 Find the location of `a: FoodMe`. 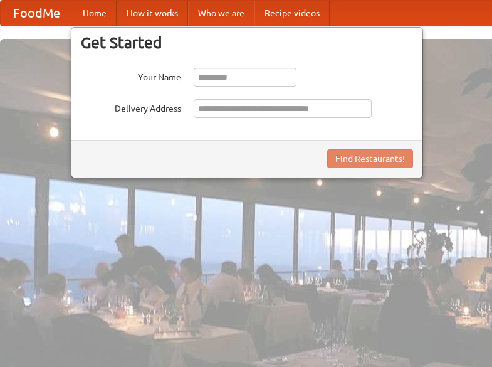

a: FoodMe is located at coordinates (36, 13).